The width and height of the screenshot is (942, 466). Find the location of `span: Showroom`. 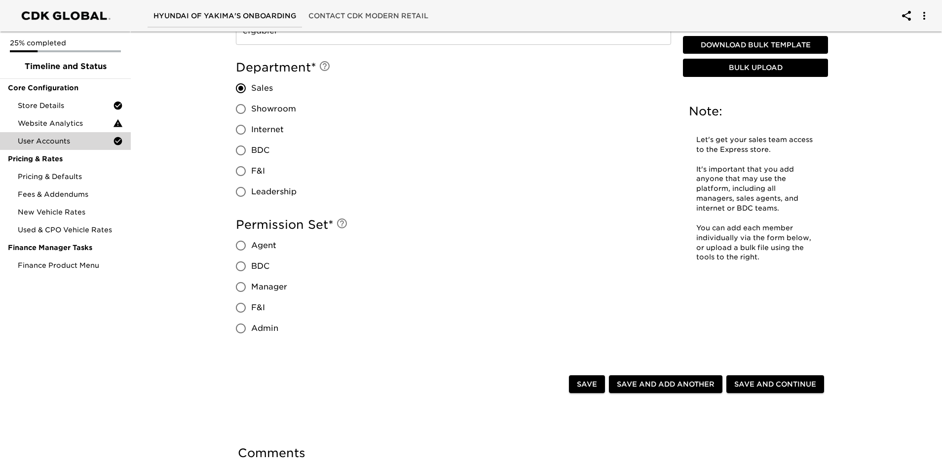

span: Showroom is located at coordinates (273, 109).